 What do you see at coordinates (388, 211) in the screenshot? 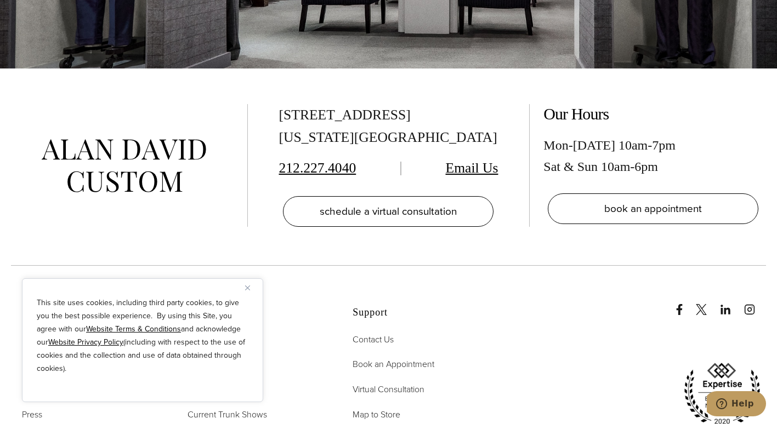
I see `span: schedule a virtual consultation` at bounding box center [388, 211].